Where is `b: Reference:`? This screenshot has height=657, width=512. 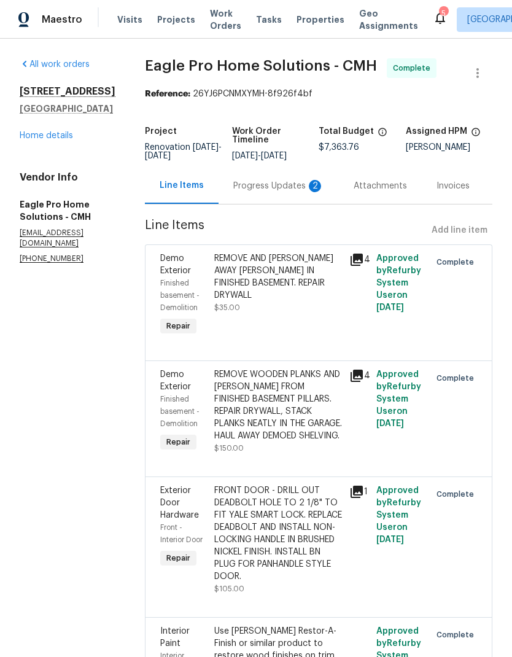 b: Reference: is located at coordinates (168, 94).